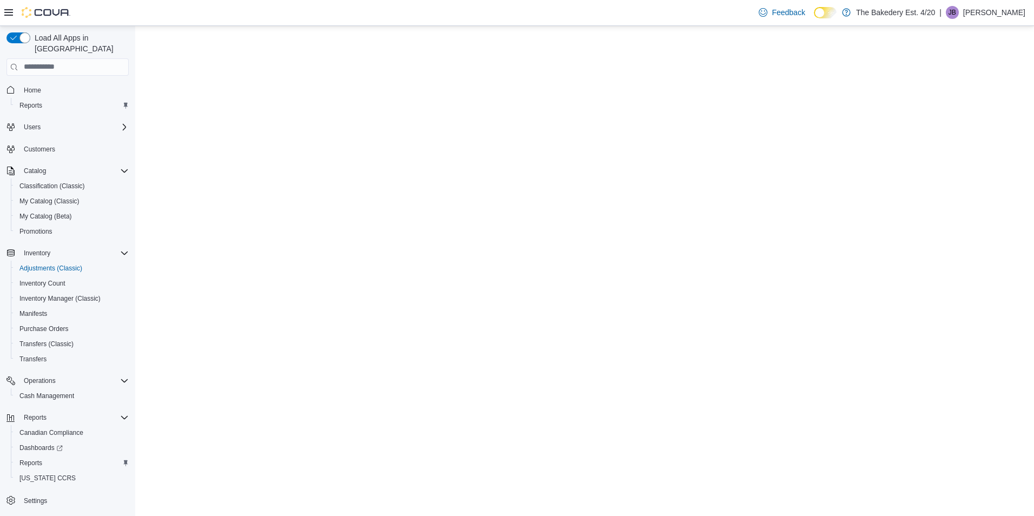  What do you see at coordinates (72, 344) in the screenshot?
I see `button: Transfers (Classic)` at bounding box center [72, 344].